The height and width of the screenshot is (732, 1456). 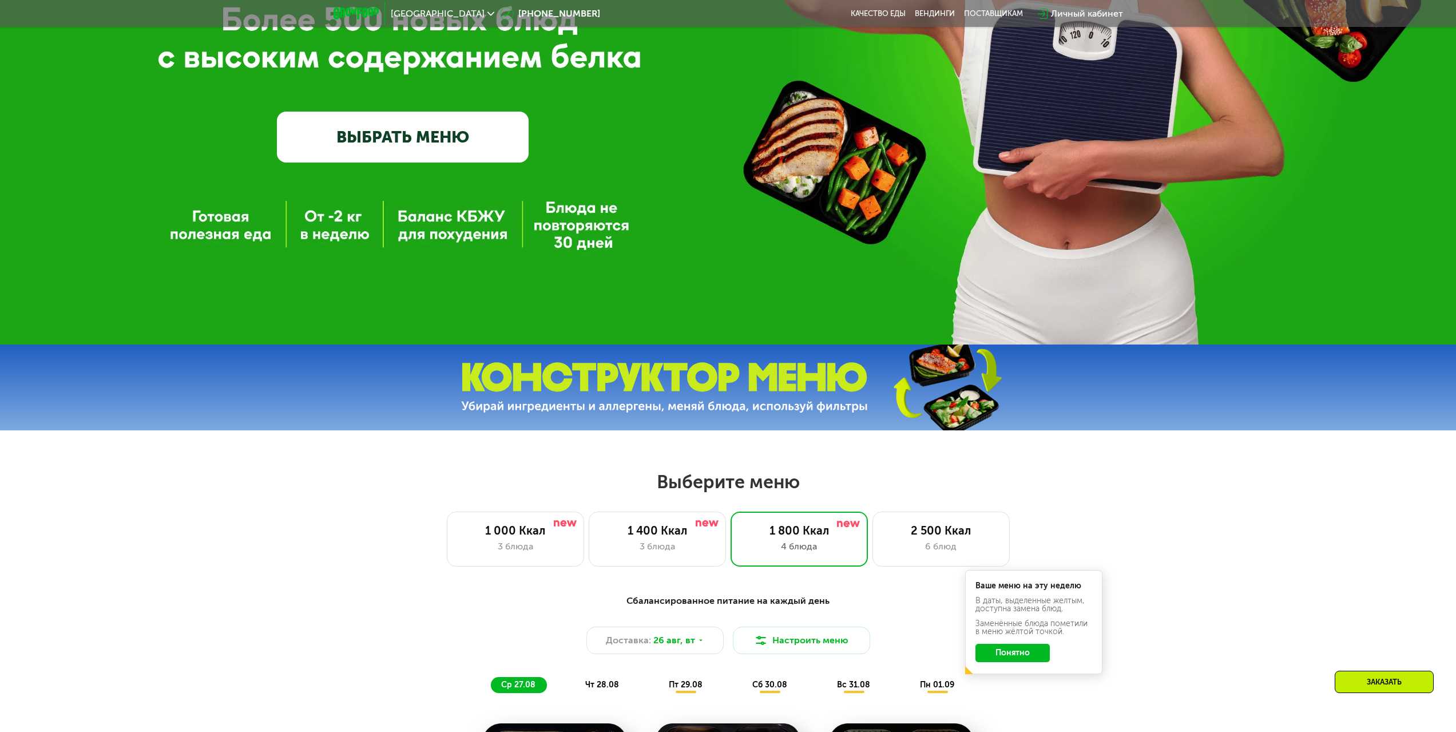 I want to click on span: вс 31.08, so click(x=853, y=684).